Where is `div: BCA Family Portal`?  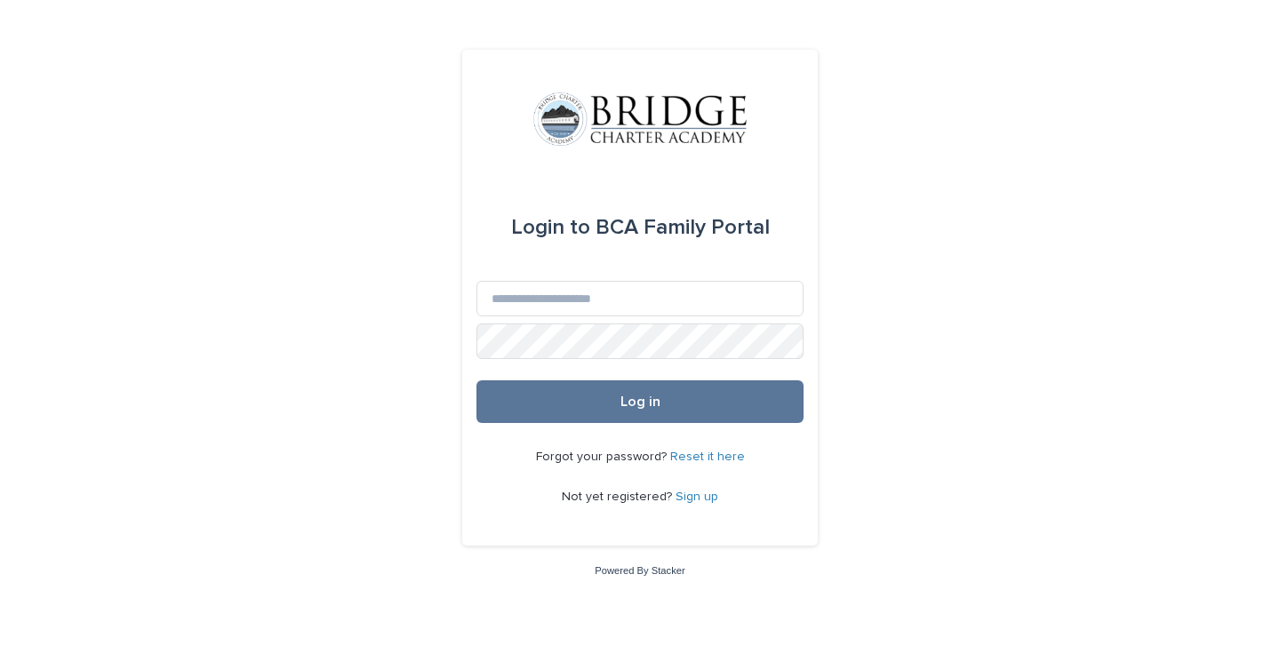 div: BCA Family Portal is located at coordinates (640, 227).